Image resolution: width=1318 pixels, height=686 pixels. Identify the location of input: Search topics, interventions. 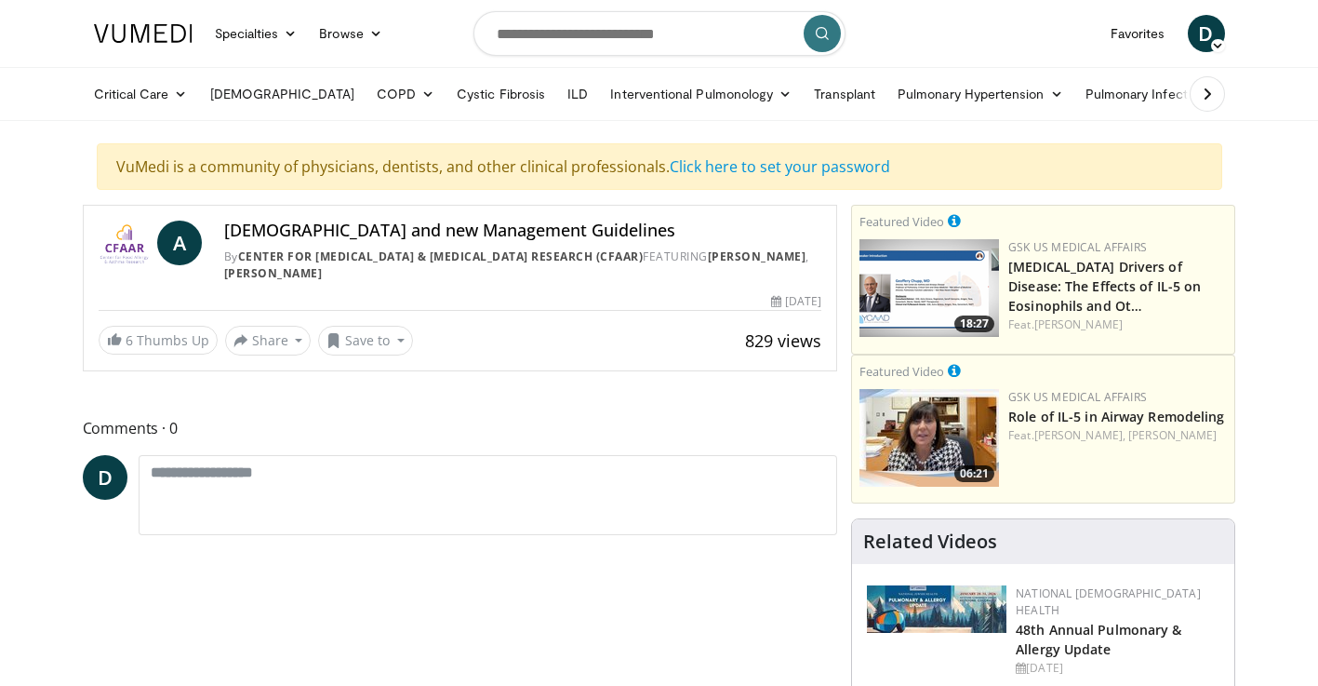
(660, 33).